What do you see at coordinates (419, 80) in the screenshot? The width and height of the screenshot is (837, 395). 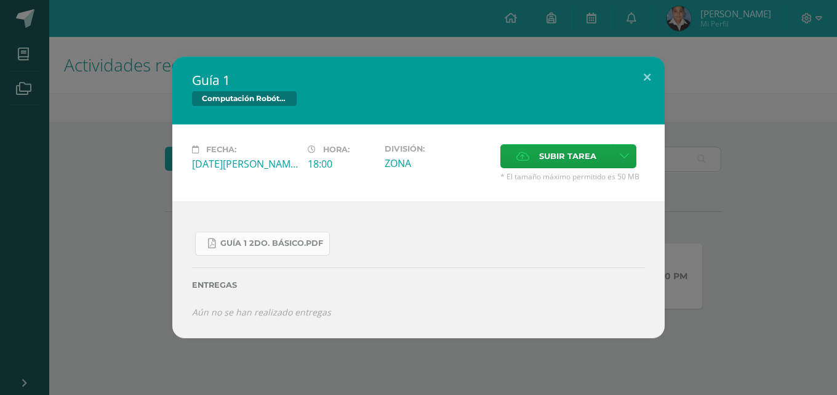 I see `h2: Guía 1` at bounding box center [419, 80].